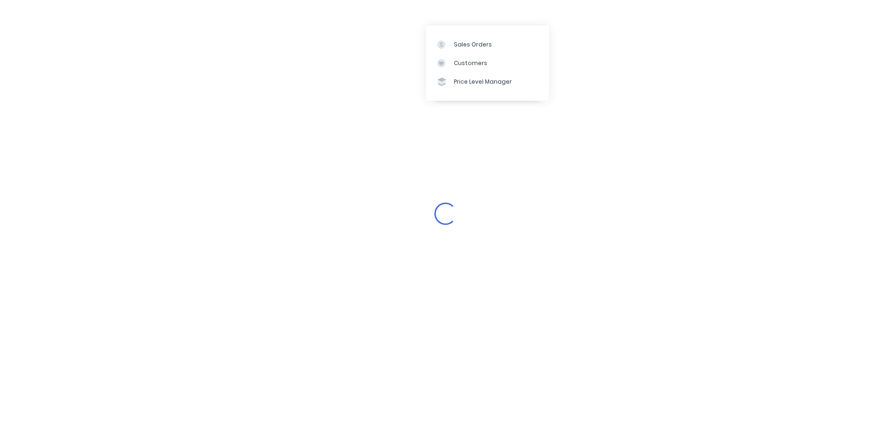 This screenshot has width=891, height=427. I want to click on div: Price Level Manager, so click(483, 82).